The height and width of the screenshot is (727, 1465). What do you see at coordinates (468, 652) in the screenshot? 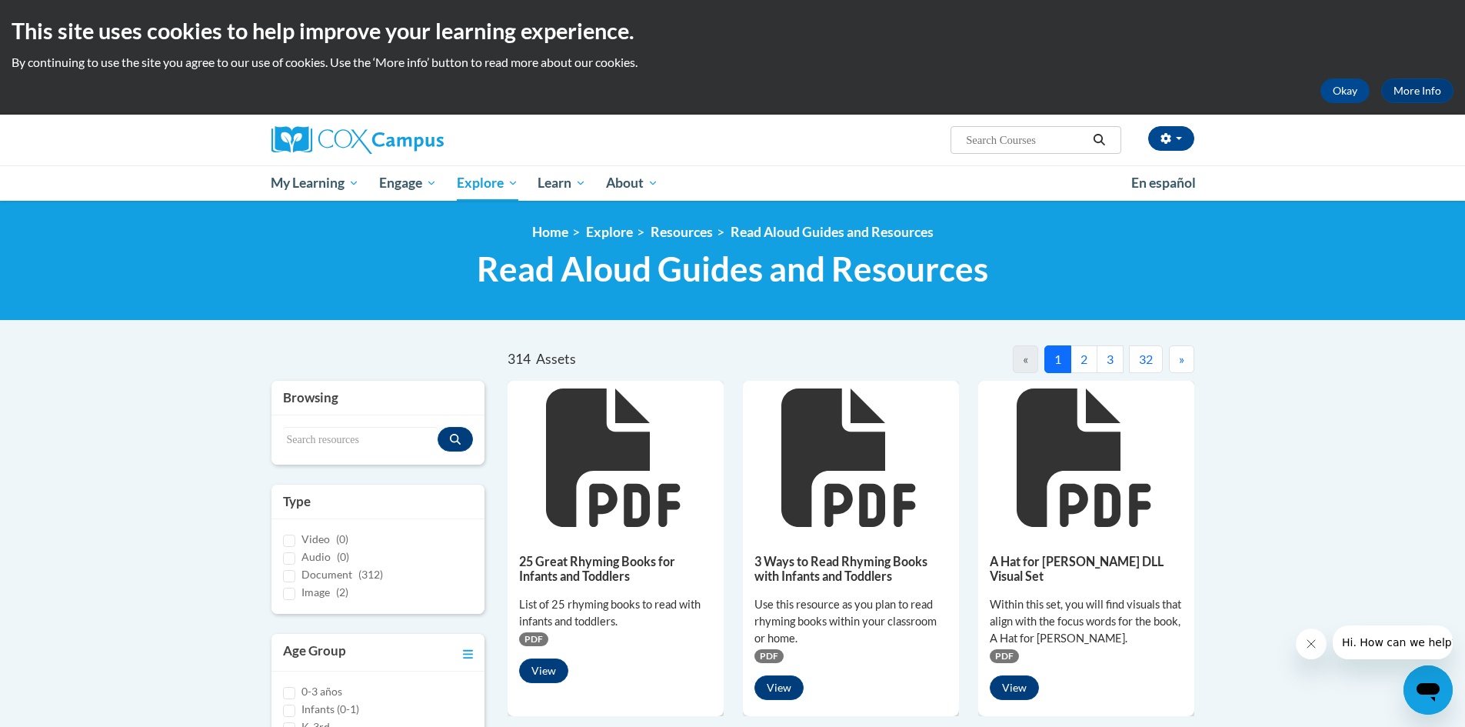
I see `a: Toggle collapse` at bounding box center [468, 652].